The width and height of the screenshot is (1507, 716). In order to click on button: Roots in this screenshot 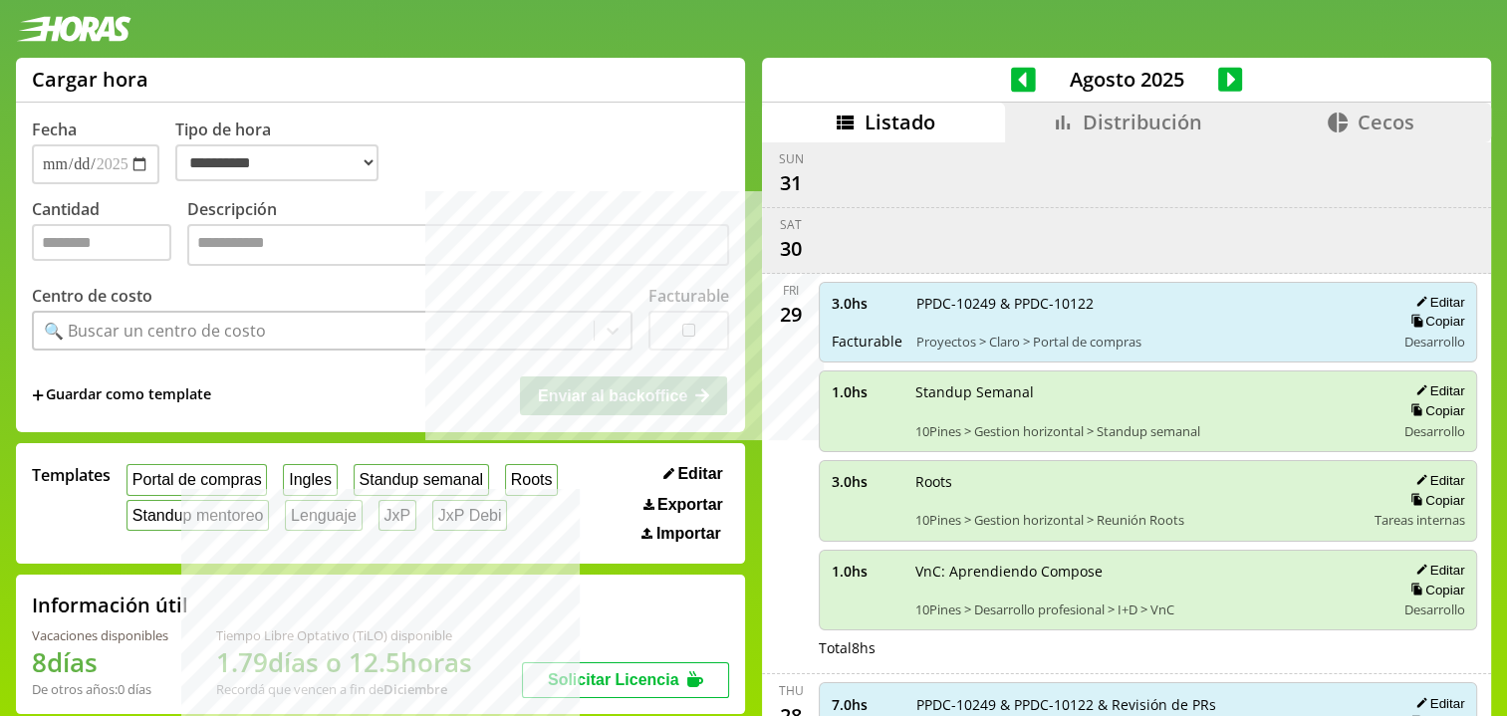, I will do `click(531, 479)`.